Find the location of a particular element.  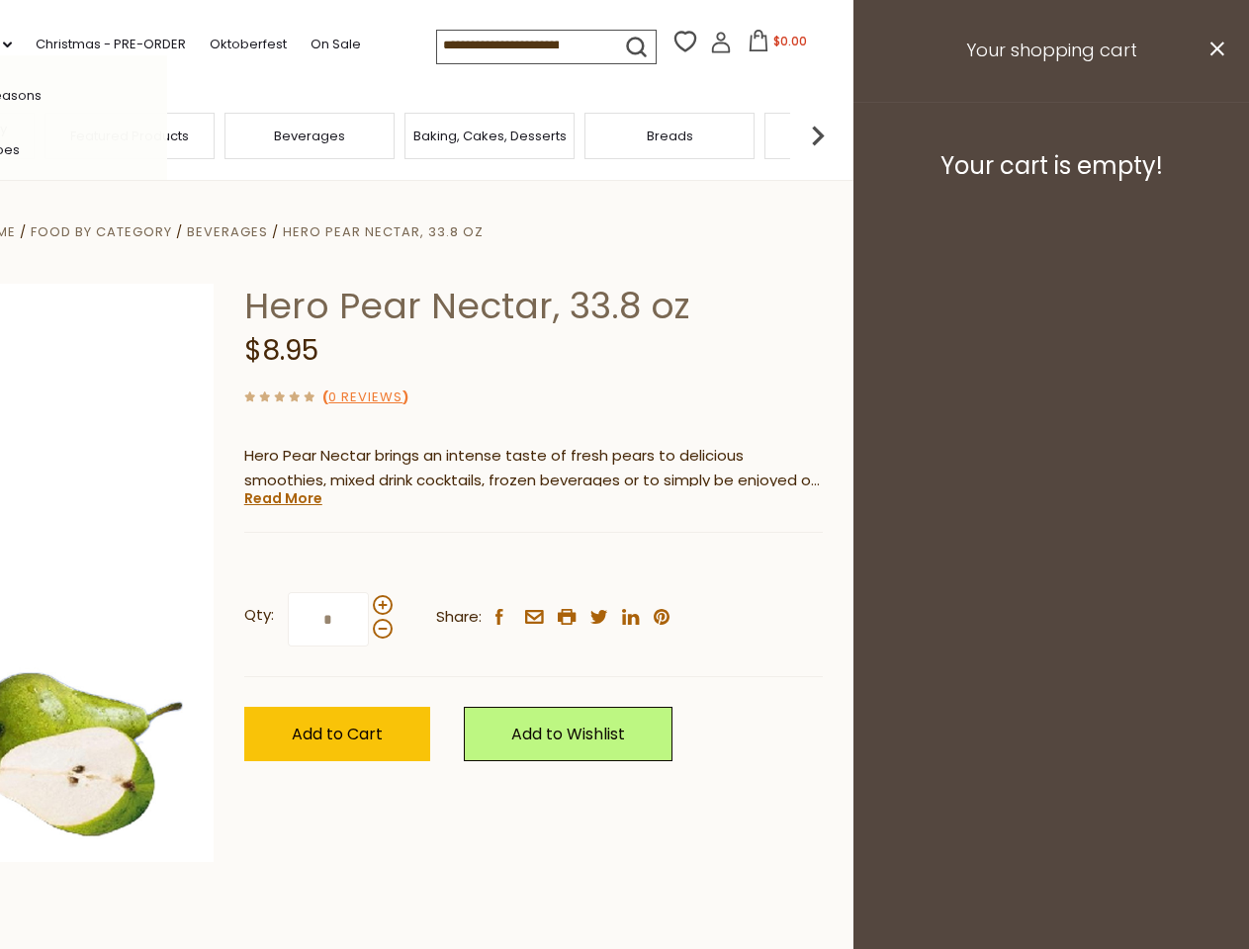

span: Hero Pear Nectar, 33.8 oz is located at coordinates (383, 231).